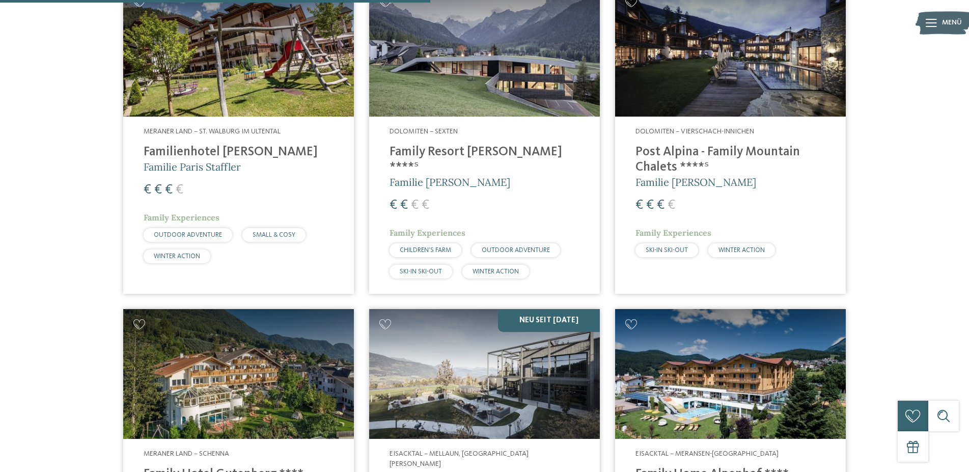 The image size is (969, 472). I want to click on span: SMALL & COSY, so click(274, 235).